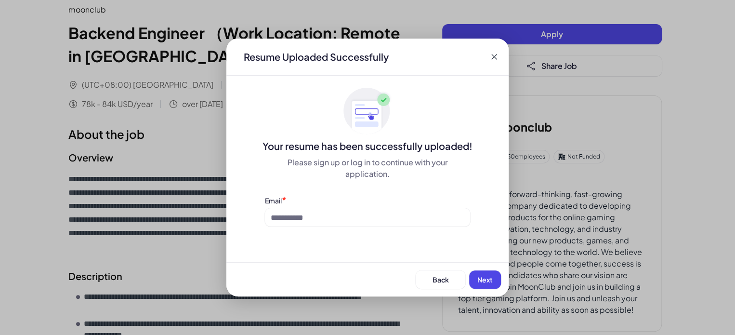 The height and width of the screenshot is (335, 735). Describe the element at coordinates (273, 200) in the screenshot. I see `label: Email` at that location.